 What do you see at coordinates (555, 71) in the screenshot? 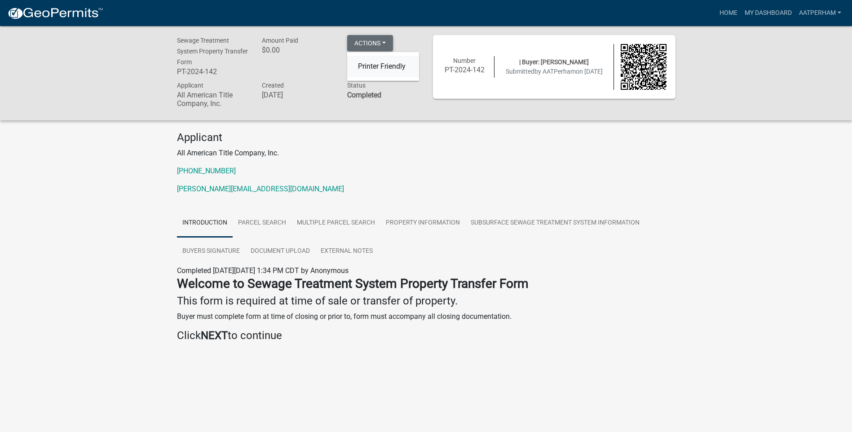
I see `span: by AATPerham` at bounding box center [555, 71].